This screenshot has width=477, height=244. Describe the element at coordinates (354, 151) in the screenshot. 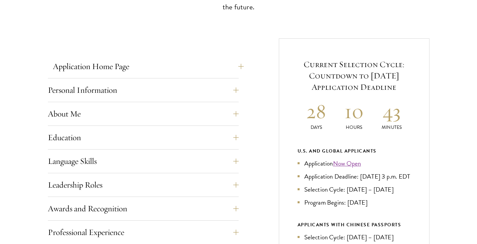

I see `div: U.S. and Global Applicants` at that location.